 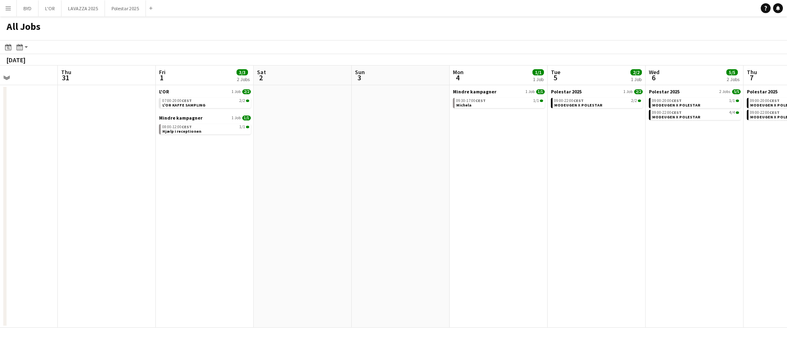 I want to click on span: 08:00-12:00, so click(x=177, y=127).